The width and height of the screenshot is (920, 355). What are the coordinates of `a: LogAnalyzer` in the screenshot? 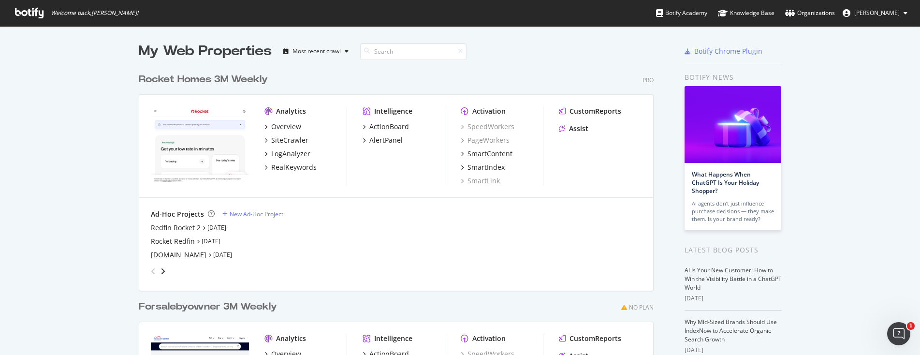 It's located at (287, 154).